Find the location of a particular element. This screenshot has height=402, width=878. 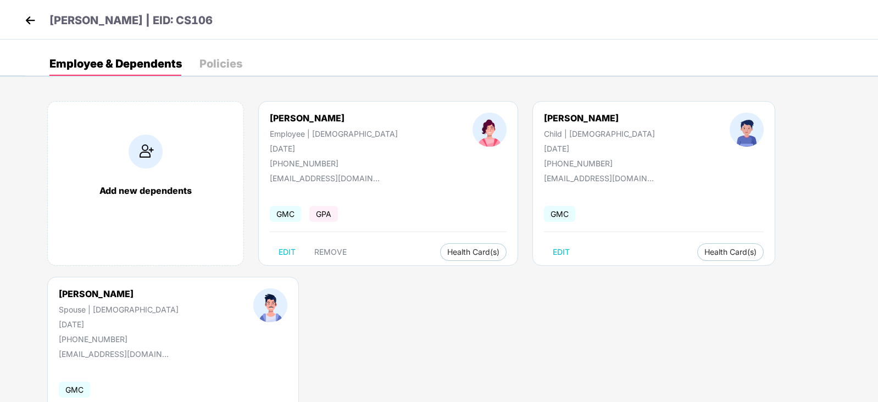

div: Policies is located at coordinates (221, 64).